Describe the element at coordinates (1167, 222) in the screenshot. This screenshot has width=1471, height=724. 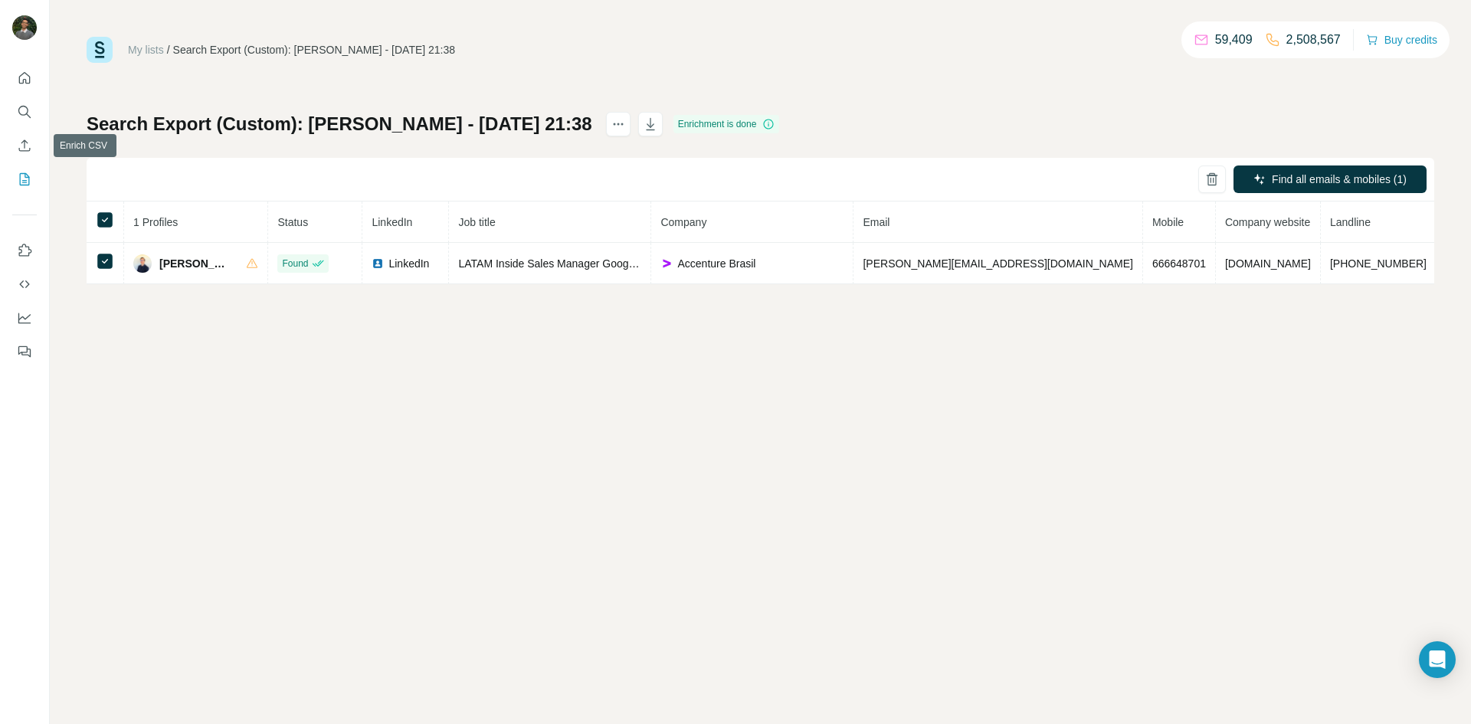
I see `span: Mobile` at that location.